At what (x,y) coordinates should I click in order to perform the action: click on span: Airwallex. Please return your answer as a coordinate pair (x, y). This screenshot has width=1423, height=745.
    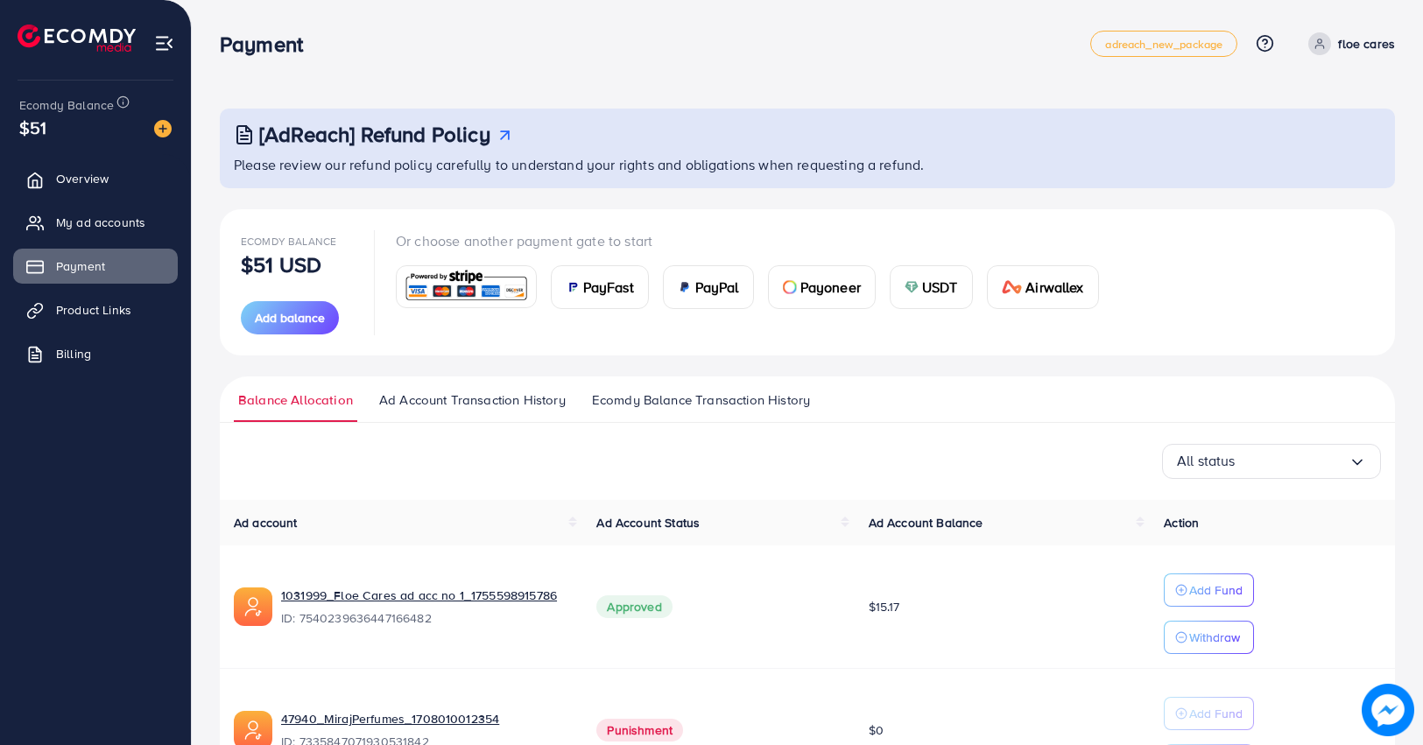
    Looking at the image, I should click on (1054, 287).